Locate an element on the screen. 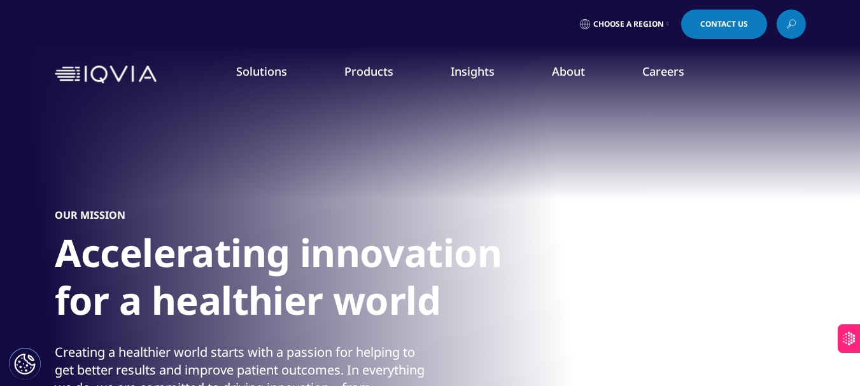 This screenshot has width=860, height=386. a: Solutions is located at coordinates (262, 71).